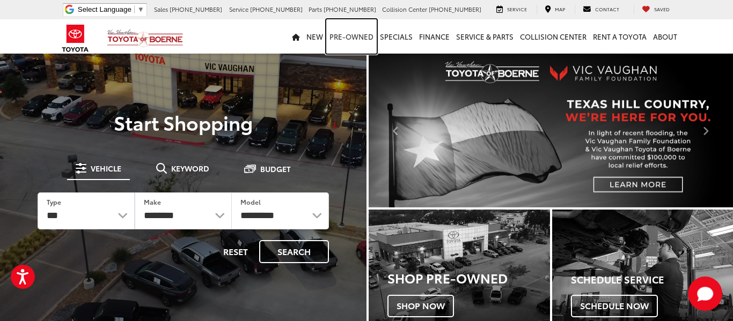 This screenshot has width=733, height=321. What do you see at coordinates (662, 9) in the screenshot?
I see `span: Saved` at bounding box center [662, 9].